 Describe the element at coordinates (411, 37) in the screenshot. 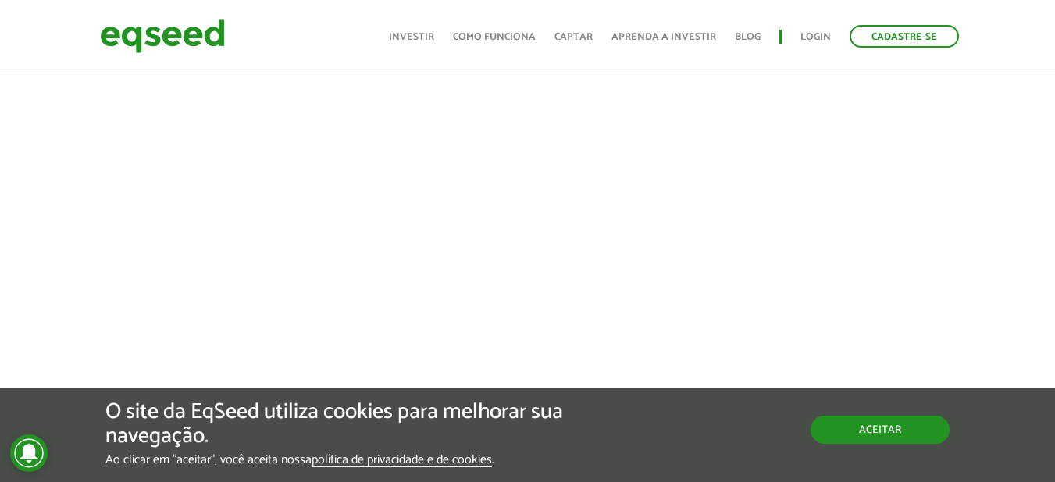

I see `a: Investir` at that location.